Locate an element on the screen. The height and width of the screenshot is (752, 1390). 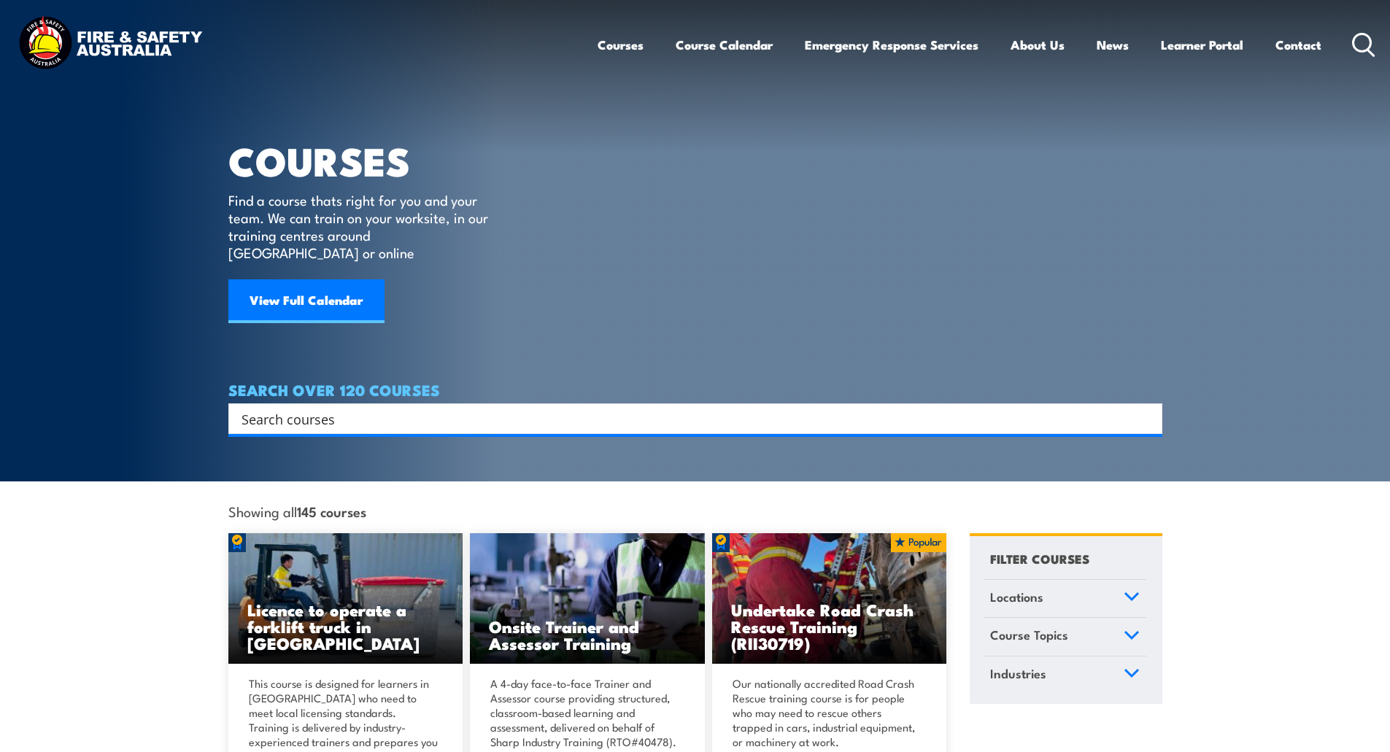
a: Undertake Road Crash Rescue Training (RII30719) is located at coordinates (830, 599).